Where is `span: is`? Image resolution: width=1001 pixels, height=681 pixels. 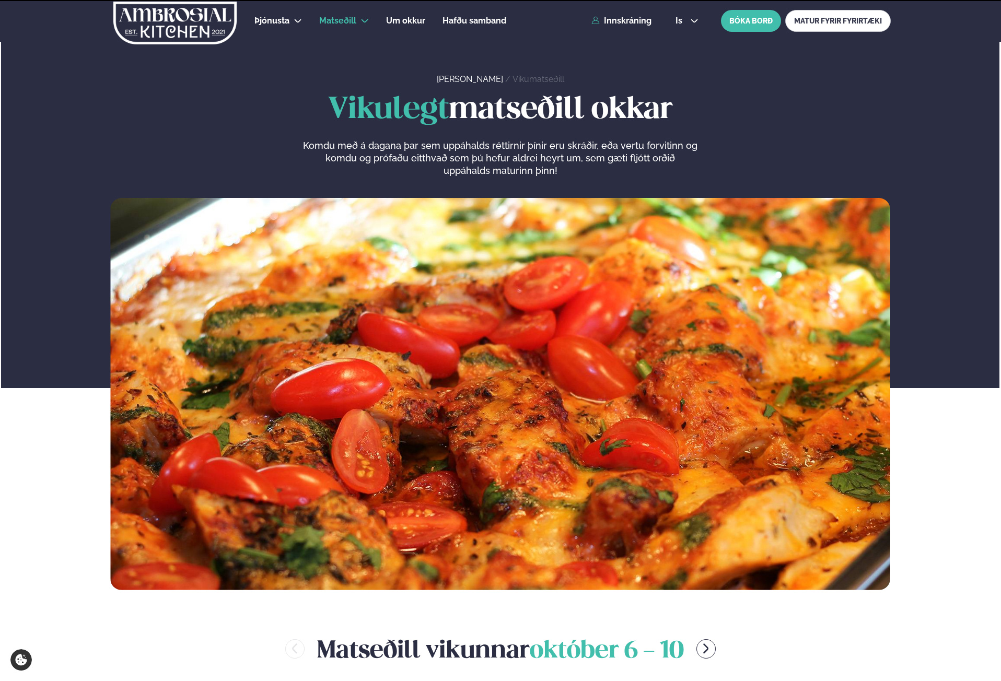 span: is is located at coordinates (680, 21).